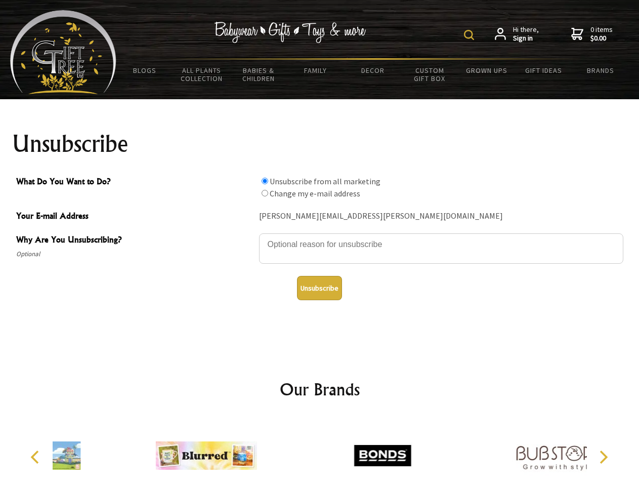 The width and height of the screenshot is (639, 486). Describe the element at coordinates (135, 254) in the screenshot. I see `span: Optional` at that location.